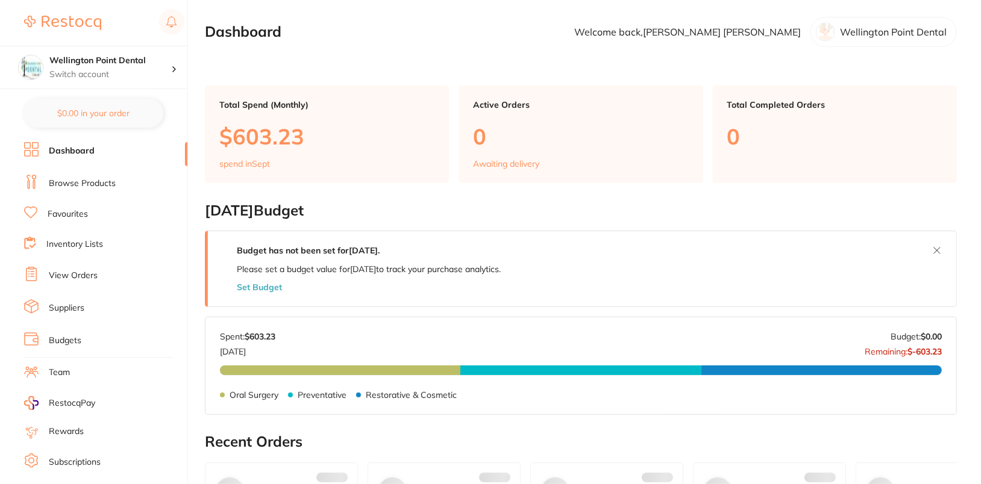 This screenshot has height=484, width=981. What do you see at coordinates (66, 308) in the screenshot?
I see `a: Suppliers` at bounding box center [66, 308].